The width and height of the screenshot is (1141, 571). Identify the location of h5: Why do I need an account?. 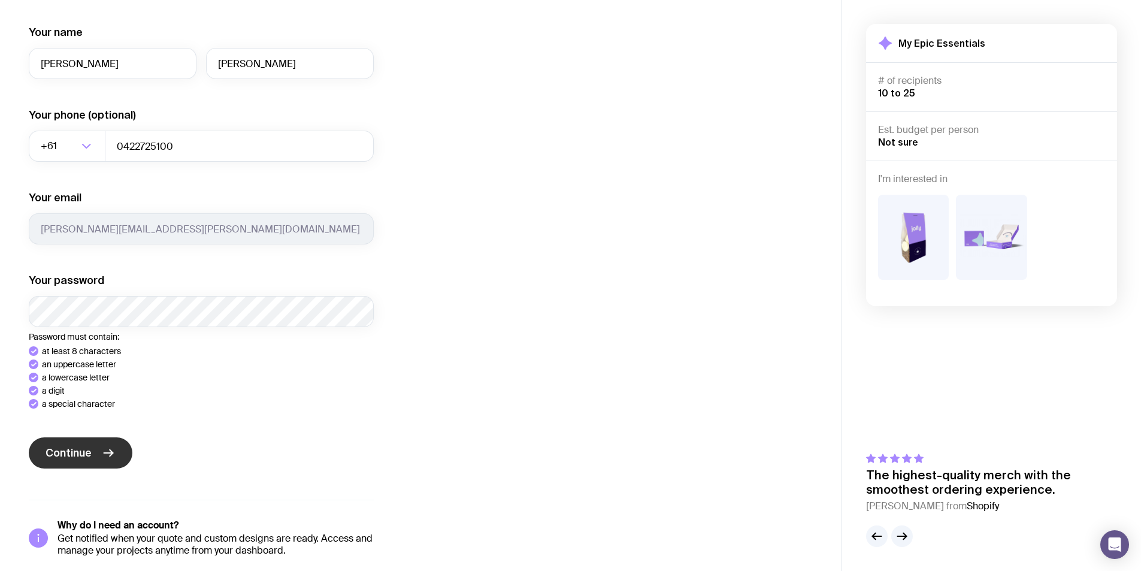
(216, 525).